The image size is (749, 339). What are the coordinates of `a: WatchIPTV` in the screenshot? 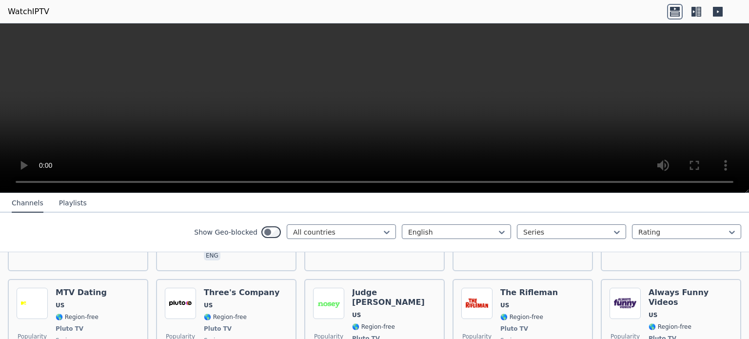 It's located at (28, 12).